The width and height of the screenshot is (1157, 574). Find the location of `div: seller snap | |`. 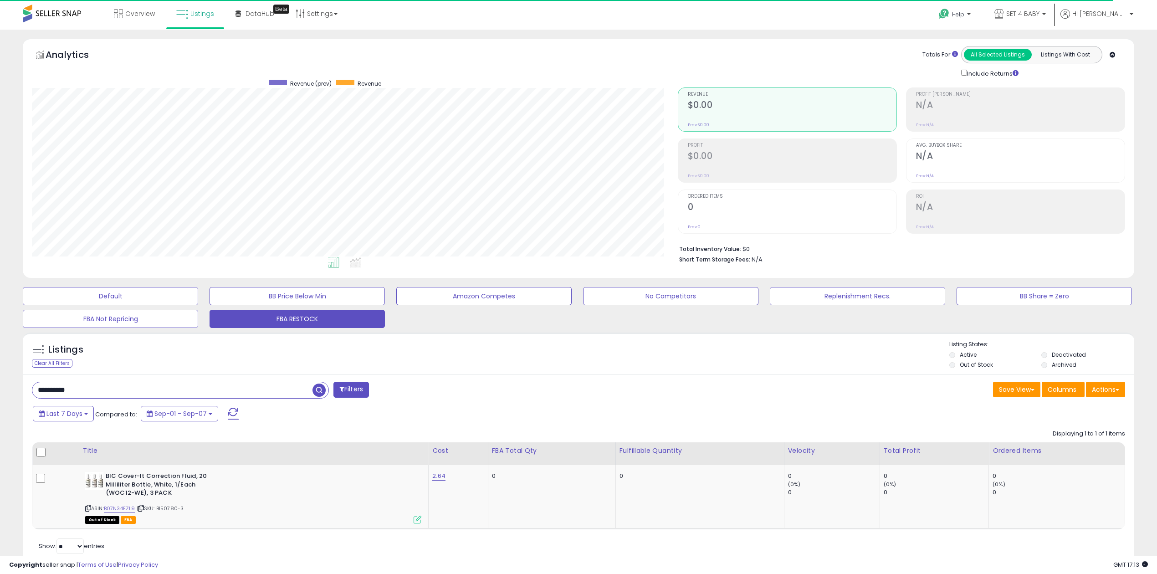

div: seller snap | | is located at coordinates (83, 565).